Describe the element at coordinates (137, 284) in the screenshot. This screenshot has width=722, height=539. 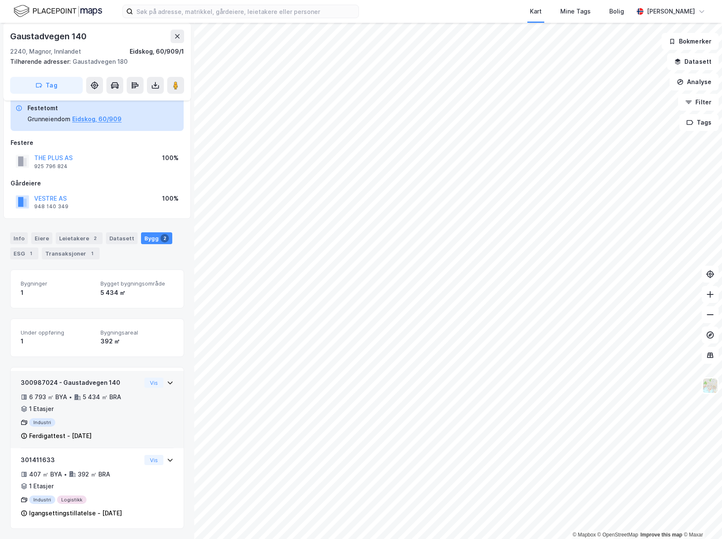
I see `span: Bygget bygningsområde` at that location.